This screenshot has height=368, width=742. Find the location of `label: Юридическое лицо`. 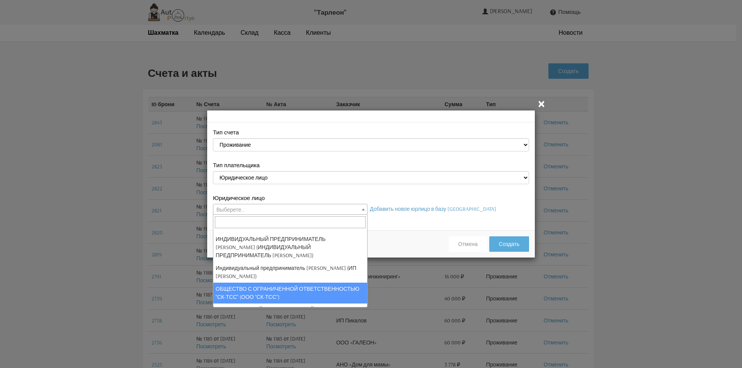

label: Юридическое лицо is located at coordinates (239, 198).